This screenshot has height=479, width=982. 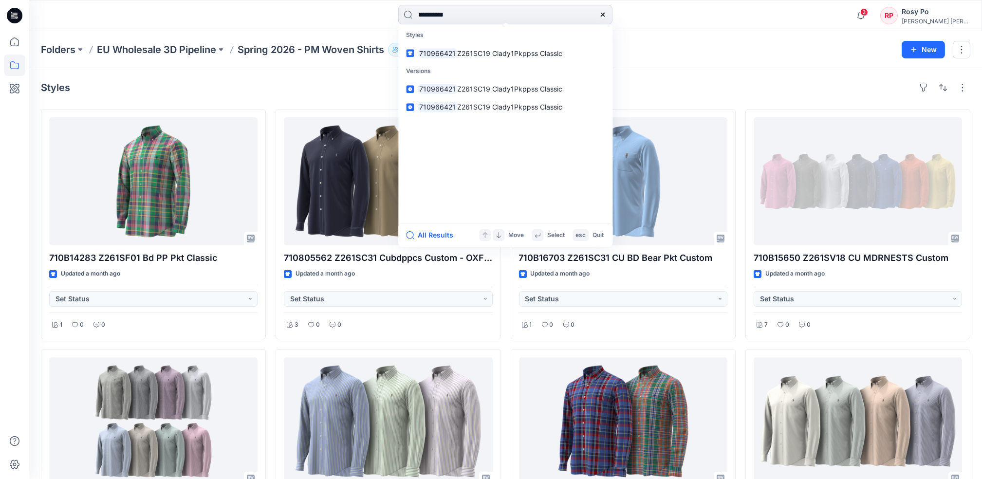 What do you see at coordinates (516, 235) in the screenshot?
I see `p: Move` at bounding box center [516, 235].